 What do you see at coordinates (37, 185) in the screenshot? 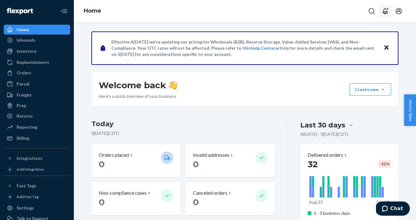
I see `button: Fast Tags` at bounding box center [37, 185].